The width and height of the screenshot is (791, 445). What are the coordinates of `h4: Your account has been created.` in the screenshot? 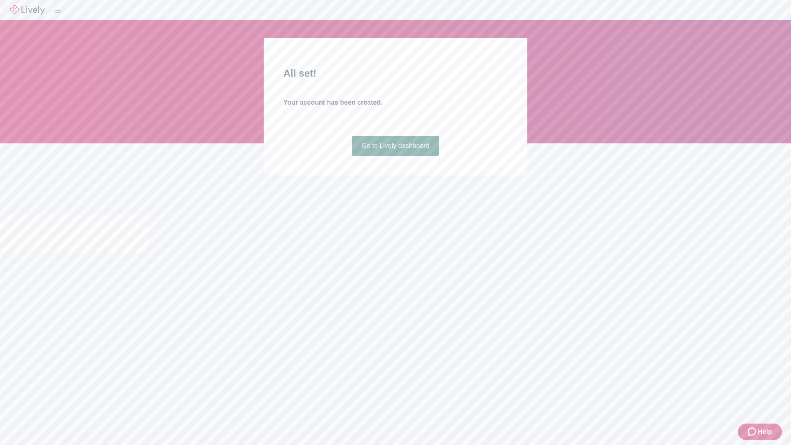 It's located at (396, 103).